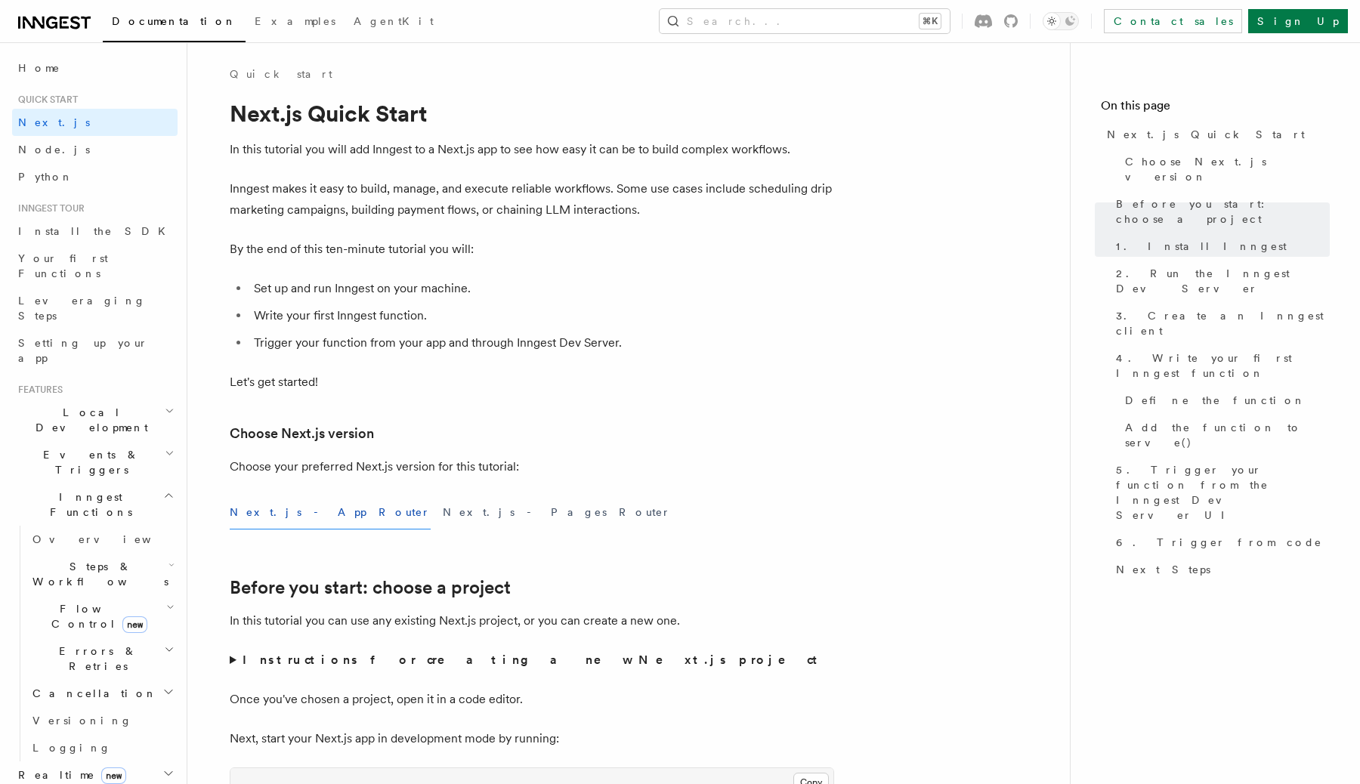 This screenshot has height=784, width=1360. Describe the element at coordinates (94, 420) in the screenshot. I see `button: Local Development` at that location.